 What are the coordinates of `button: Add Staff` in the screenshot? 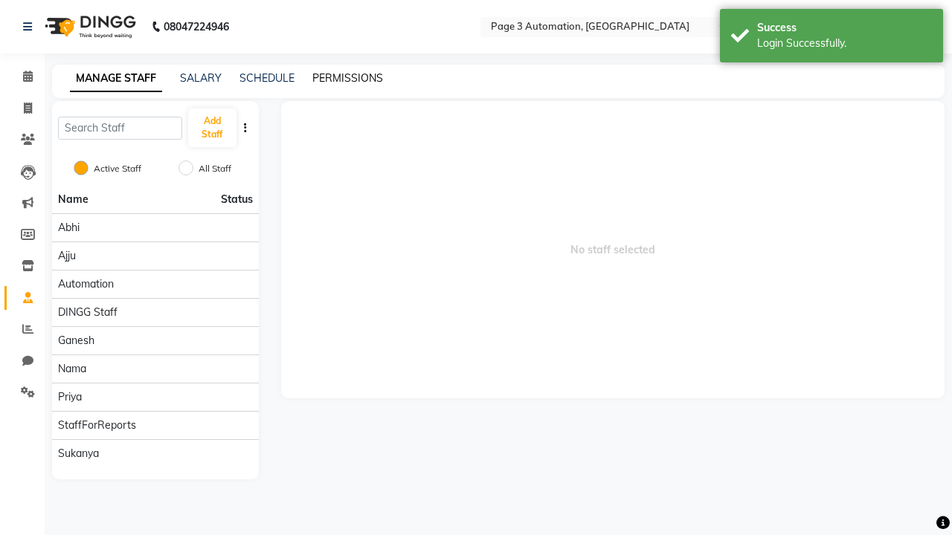 It's located at (212, 128).